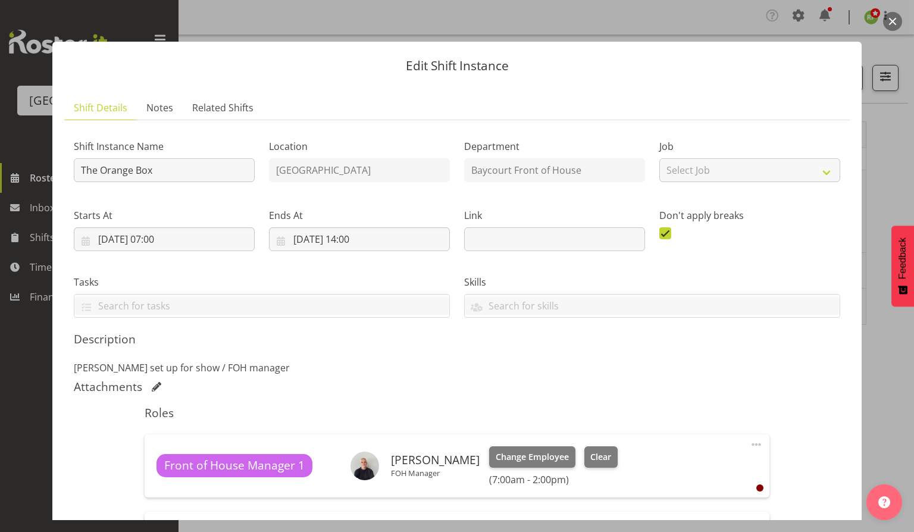  I want to click on h5: Attachments, so click(108, 387).